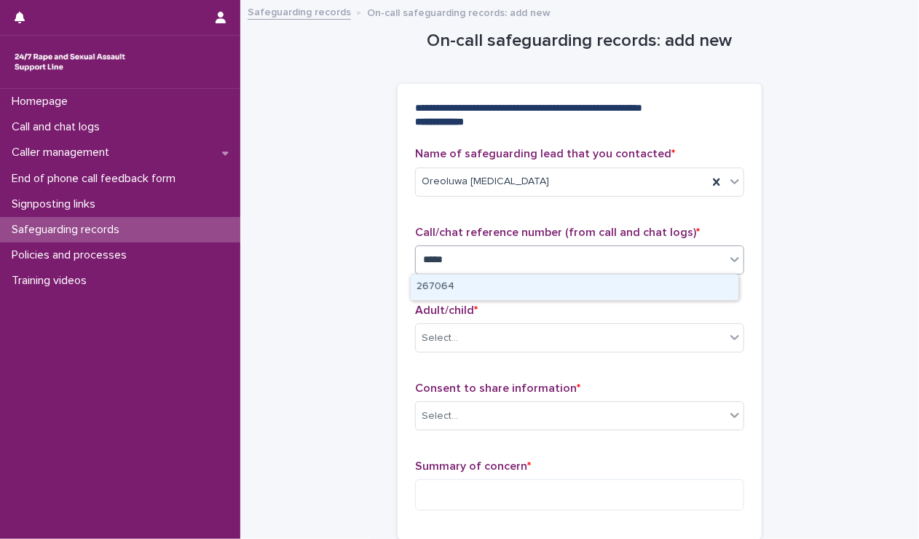 This screenshot has width=919, height=539. I want to click on p: Caller management, so click(63, 152).